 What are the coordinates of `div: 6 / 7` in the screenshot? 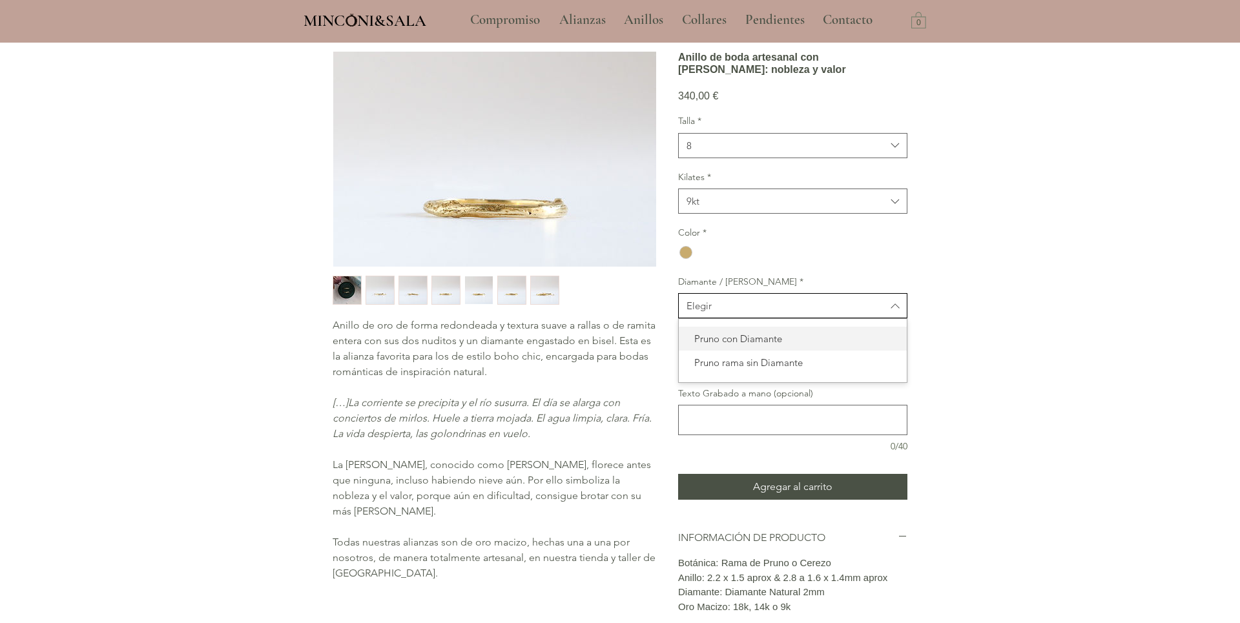 It's located at (511, 290).